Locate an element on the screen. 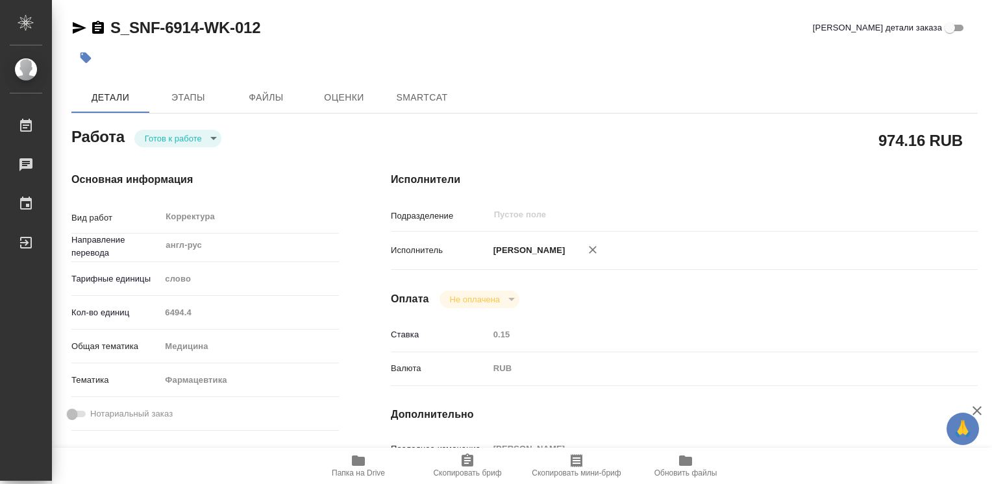  p: Общая тематика is located at coordinates (116, 347).